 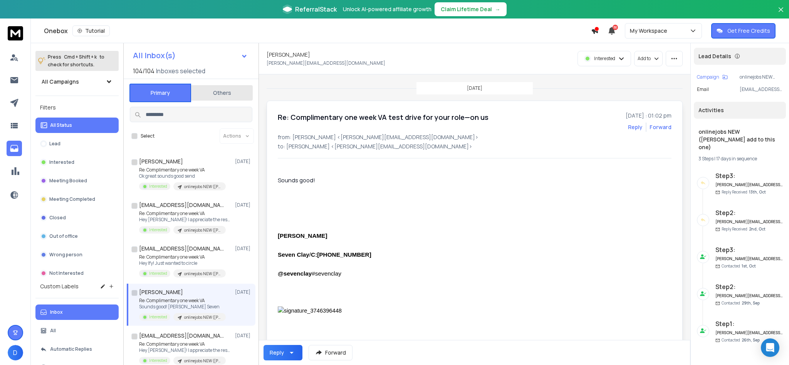 What do you see at coordinates (72, 199) in the screenshot?
I see `p: Meeting Completed` at bounding box center [72, 199].